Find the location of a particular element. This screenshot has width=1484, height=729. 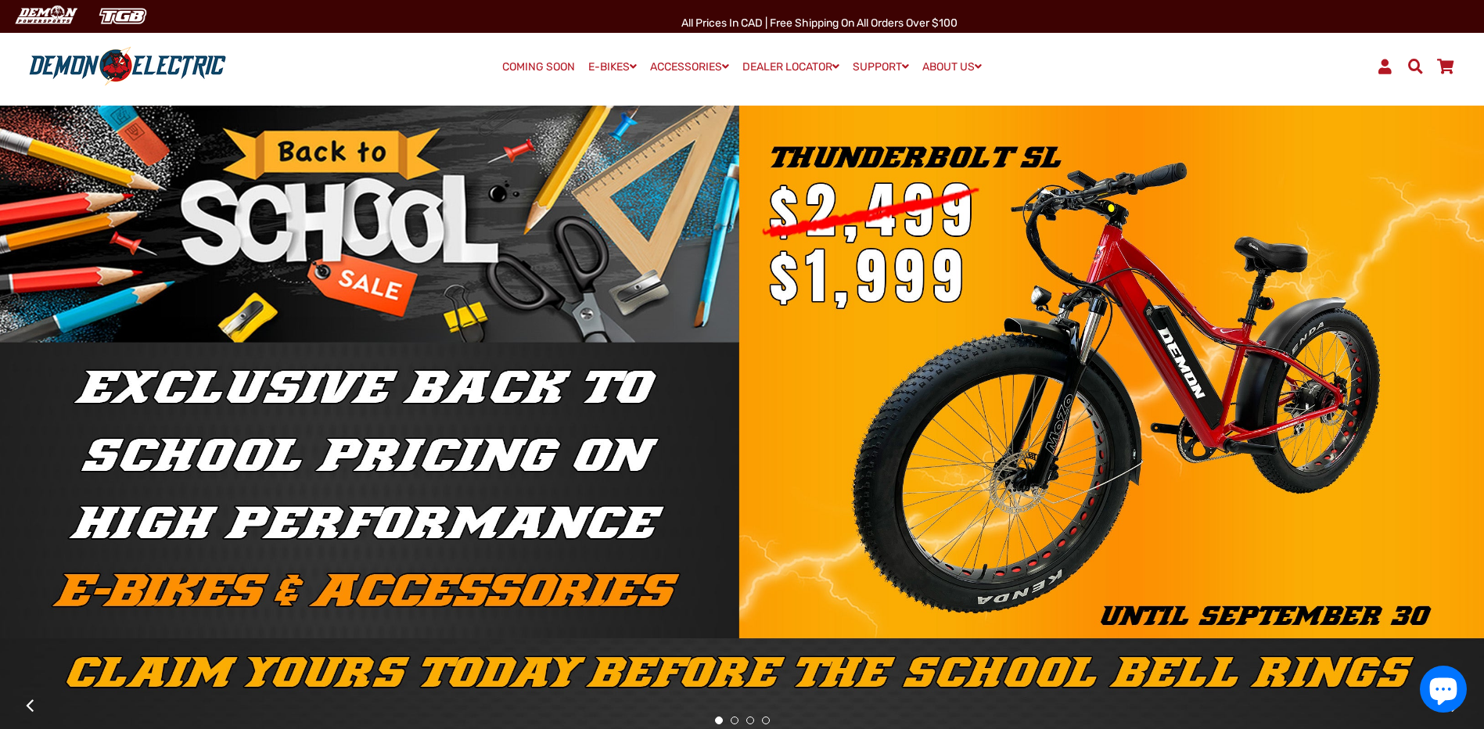

a: DEALER LOCATOR is located at coordinates (791, 66).